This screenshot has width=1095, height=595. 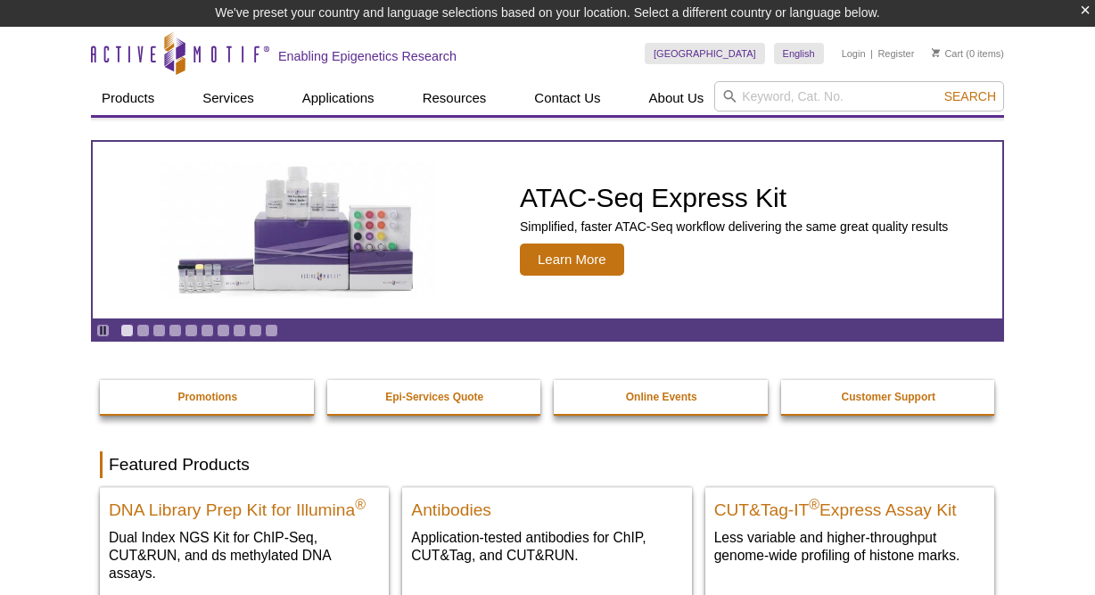 What do you see at coordinates (207, 330) in the screenshot?
I see `a: Go to slide 6` at bounding box center [207, 330].